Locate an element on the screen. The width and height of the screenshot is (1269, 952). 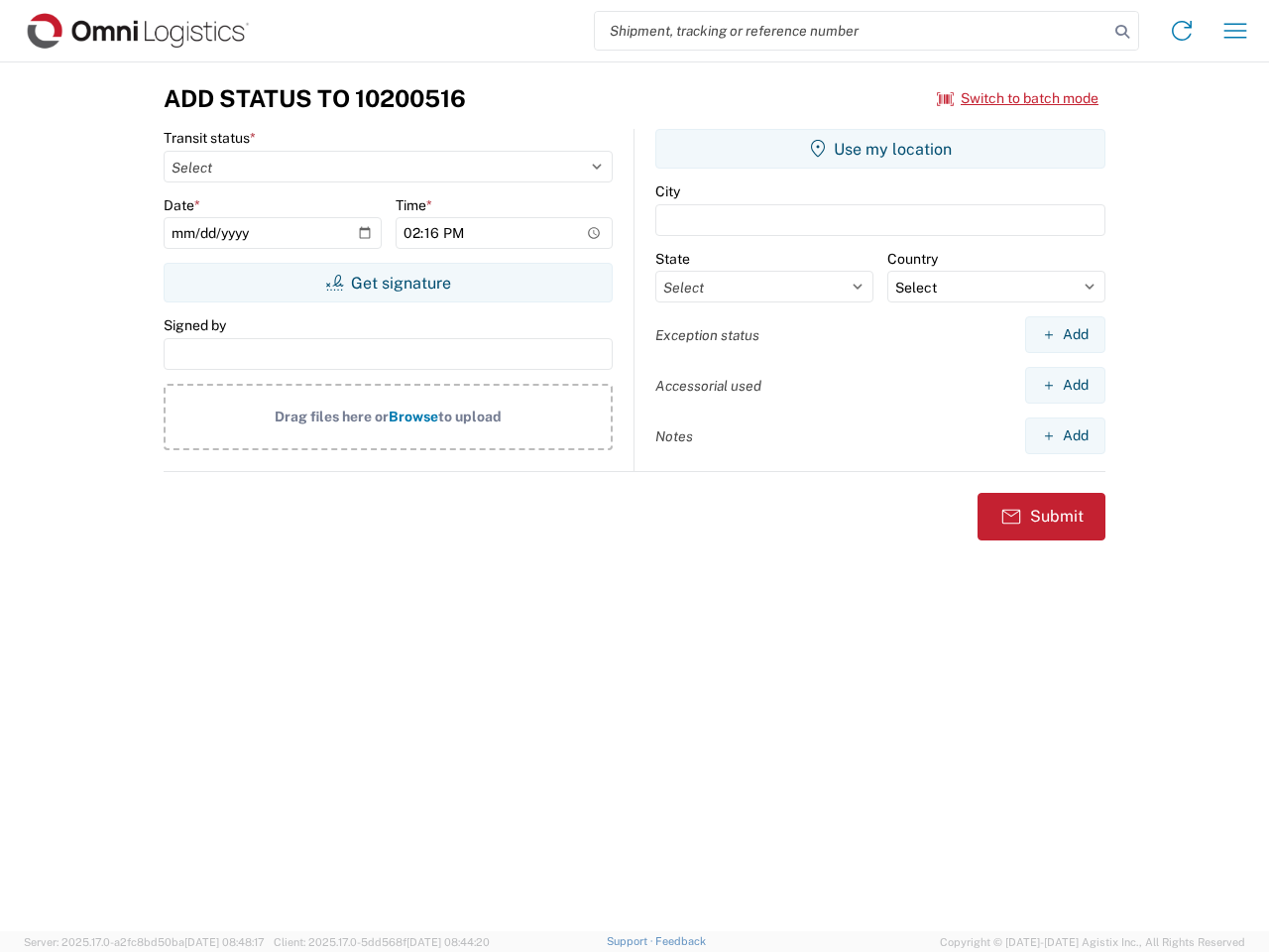
label: Signed by is located at coordinates (195, 326).